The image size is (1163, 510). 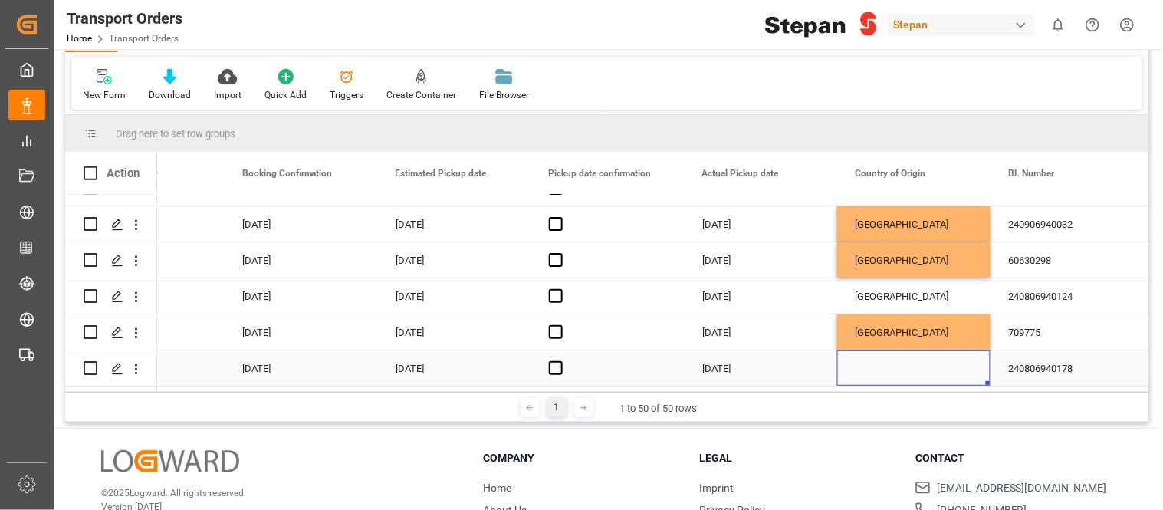 What do you see at coordinates (123, 173) in the screenshot?
I see `span: Booking Number` at bounding box center [123, 173].